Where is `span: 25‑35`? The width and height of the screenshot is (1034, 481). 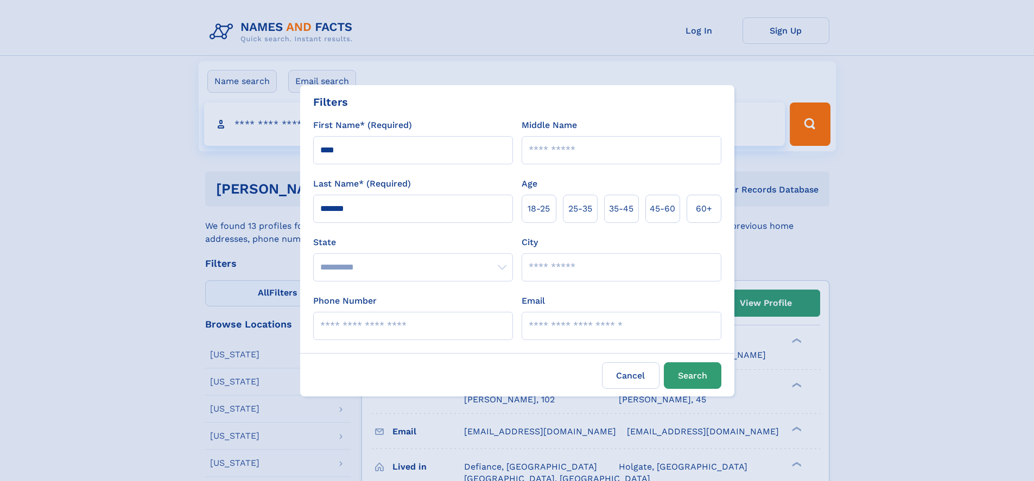 span: 25‑35 is located at coordinates (580, 209).